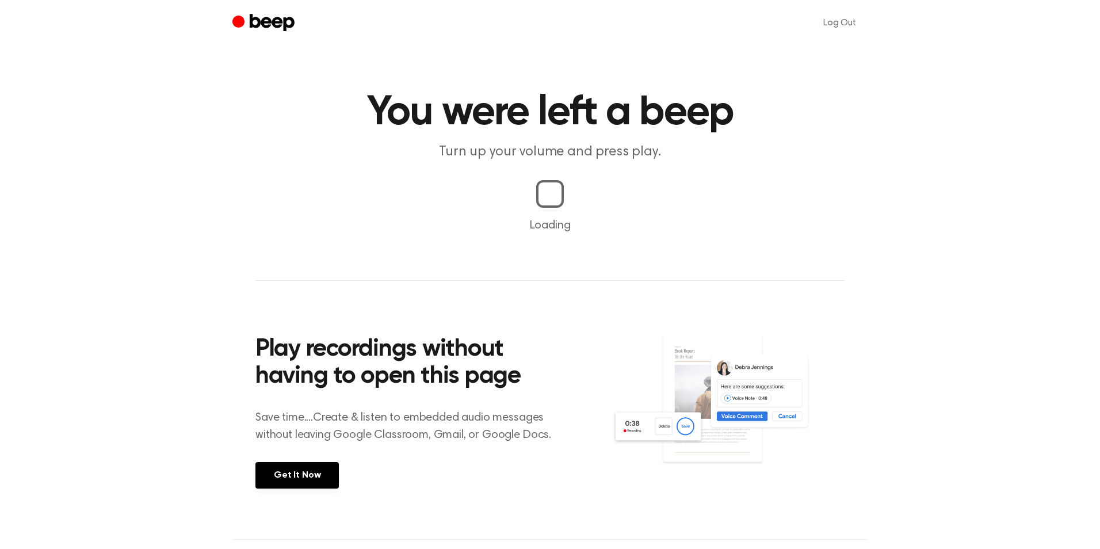 The width and height of the screenshot is (1100, 549). Describe the element at coordinates (550, 225) in the screenshot. I see `p: Loading` at that location.